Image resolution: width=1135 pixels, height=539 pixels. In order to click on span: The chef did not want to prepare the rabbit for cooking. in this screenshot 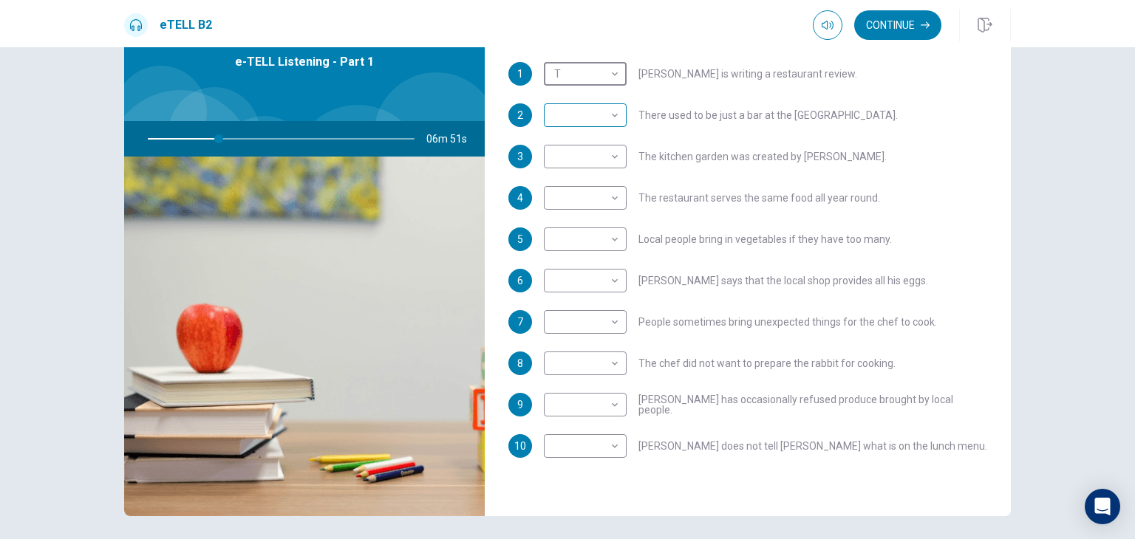, I will do `click(767, 364)`.